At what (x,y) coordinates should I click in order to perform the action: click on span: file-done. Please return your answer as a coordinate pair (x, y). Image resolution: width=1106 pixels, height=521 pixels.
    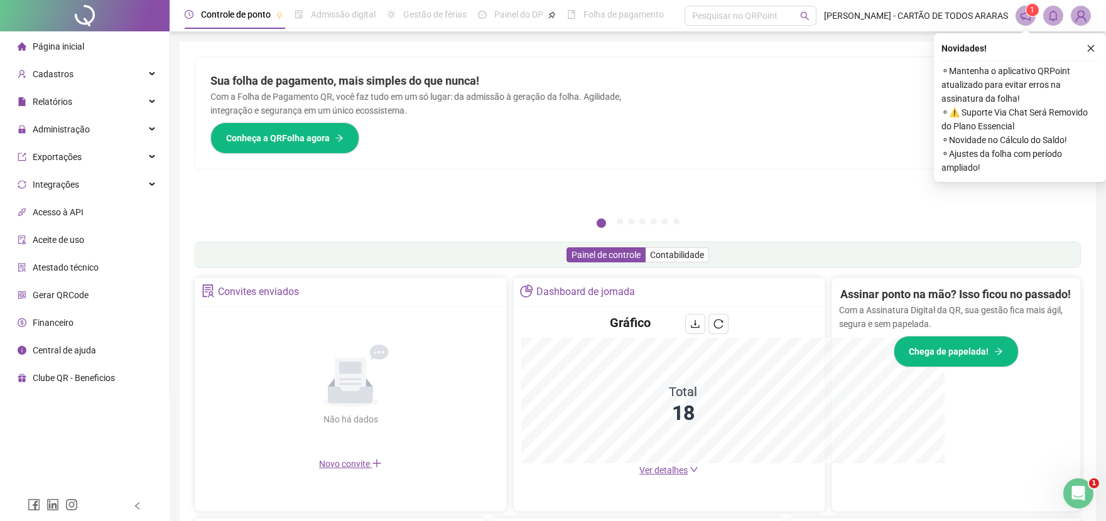
    Looking at the image, I should click on (299, 14).